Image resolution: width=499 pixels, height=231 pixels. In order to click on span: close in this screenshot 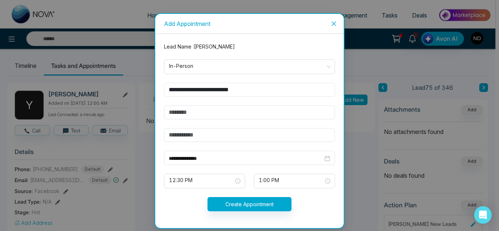, I will do `click(334, 24)`.